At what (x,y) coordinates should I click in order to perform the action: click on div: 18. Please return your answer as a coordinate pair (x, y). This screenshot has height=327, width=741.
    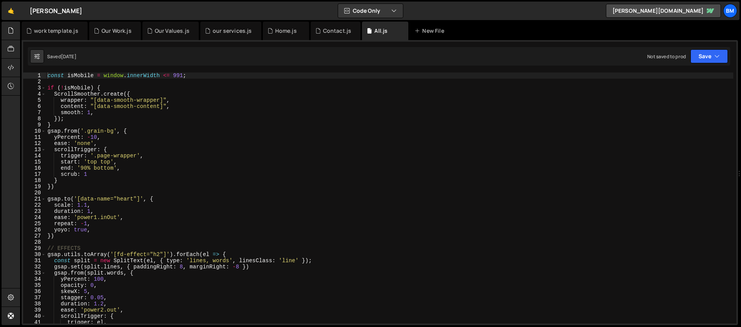
    Looking at the image, I should click on (34, 181).